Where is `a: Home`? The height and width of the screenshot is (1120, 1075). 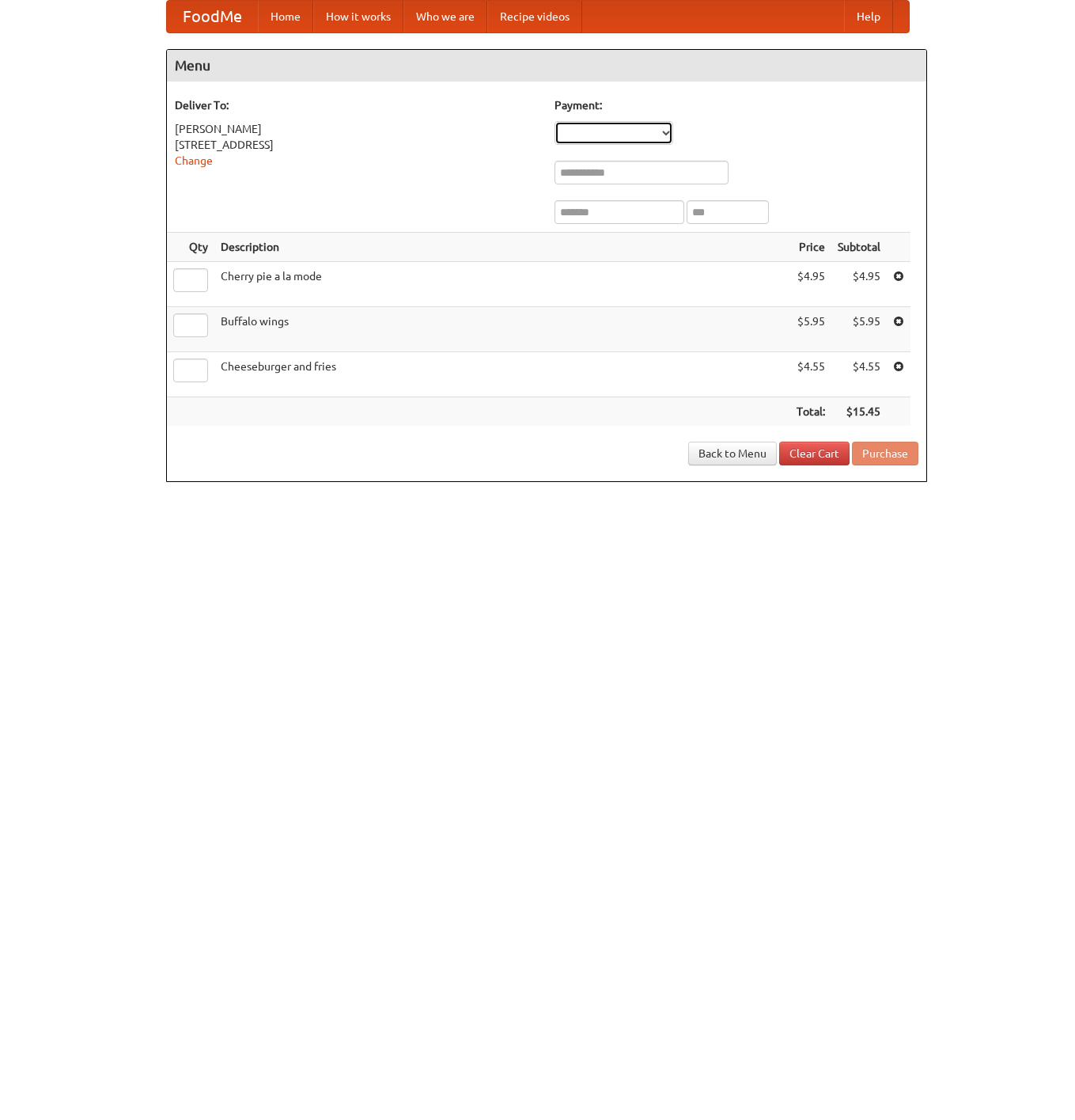 a: Home is located at coordinates (286, 16).